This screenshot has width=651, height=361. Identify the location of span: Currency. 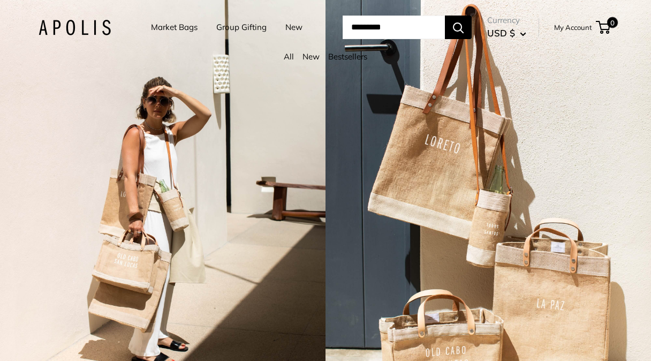
(506, 20).